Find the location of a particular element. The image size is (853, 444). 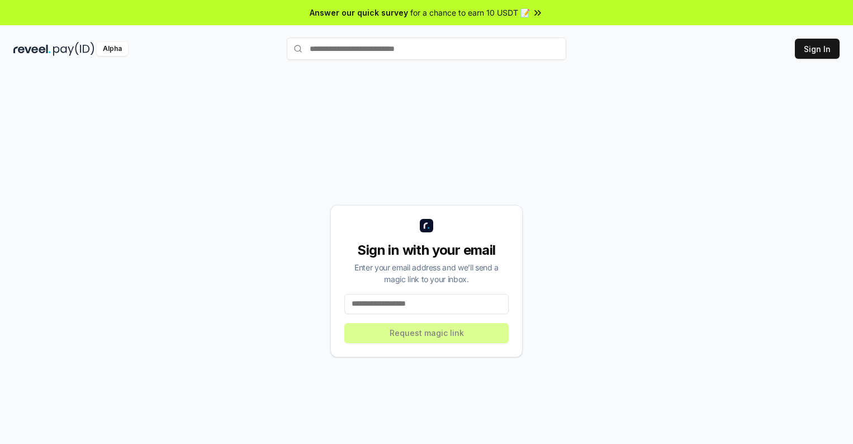

img: logo_small is located at coordinates (427, 225).